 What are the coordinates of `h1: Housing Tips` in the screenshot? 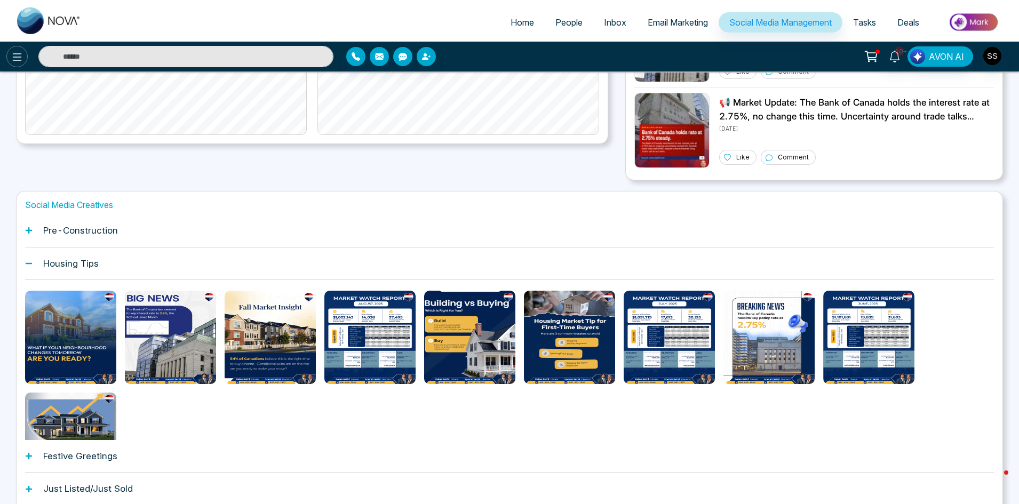 It's located at (71, 263).